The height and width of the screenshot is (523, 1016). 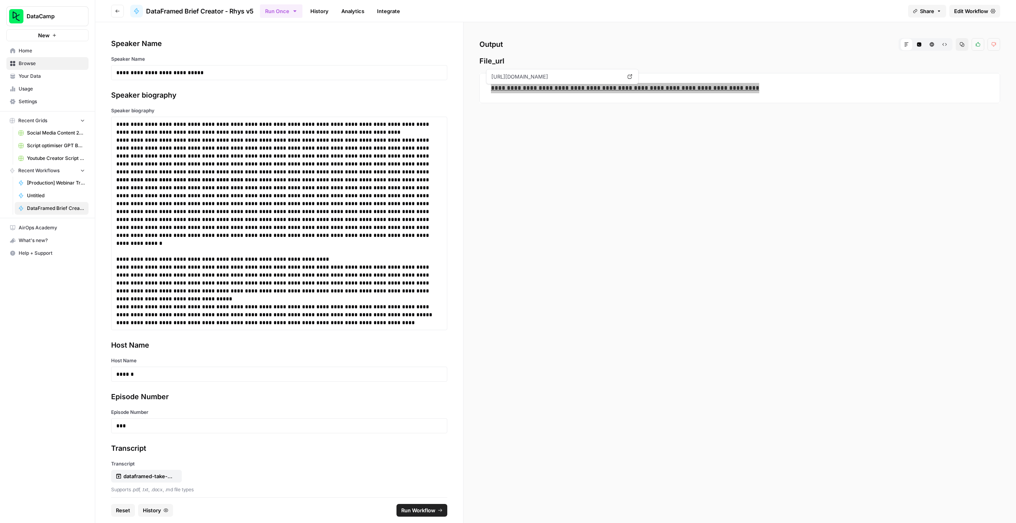 What do you see at coordinates (389, 11) in the screenshot?
I see `a: Integrate` at bounding box center [389, 11].